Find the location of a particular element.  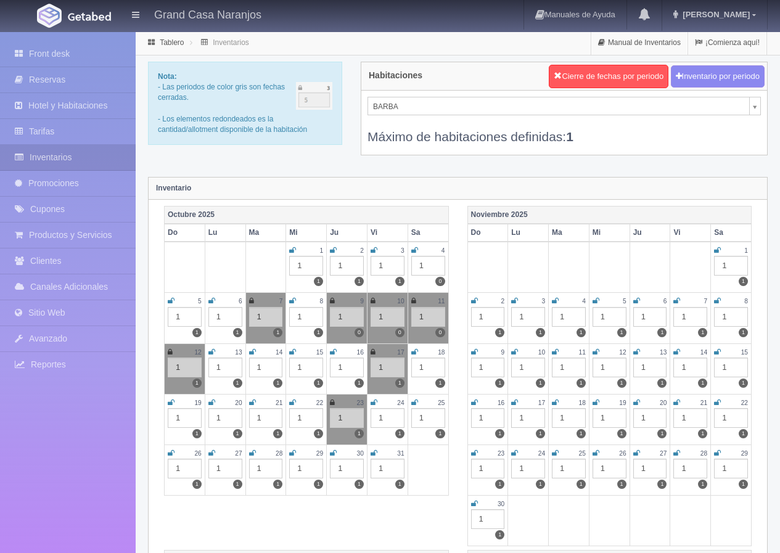

small: 7 is located at coordinates (281, 301).